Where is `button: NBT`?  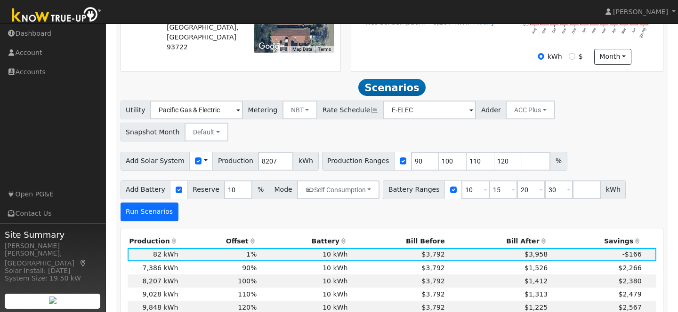
button: NBT is located at coordinates (300, 110).